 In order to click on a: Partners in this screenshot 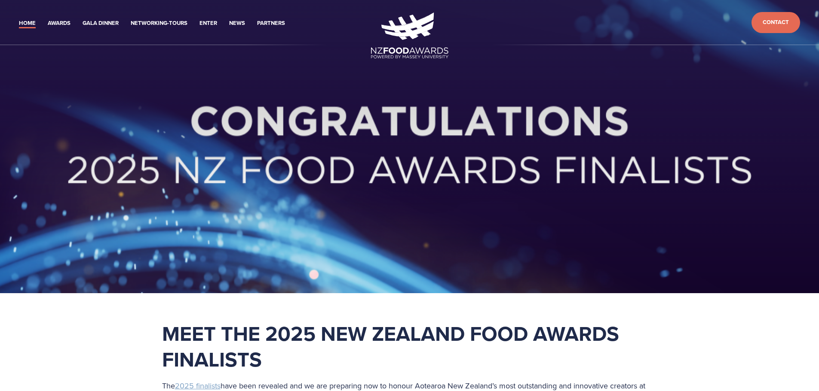, I will do `click(271, 23)`.